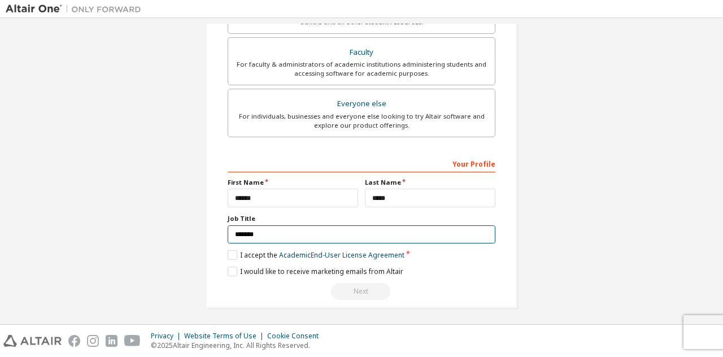 The width and height of the screenshot is (723, 357). I want to click on label: I accept the, so click(316, 255).